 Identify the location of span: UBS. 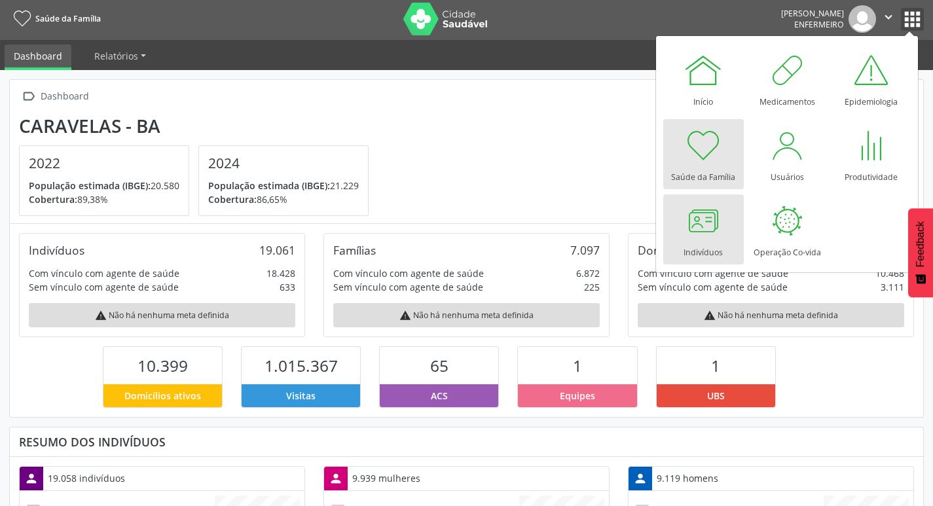
(716, 396).